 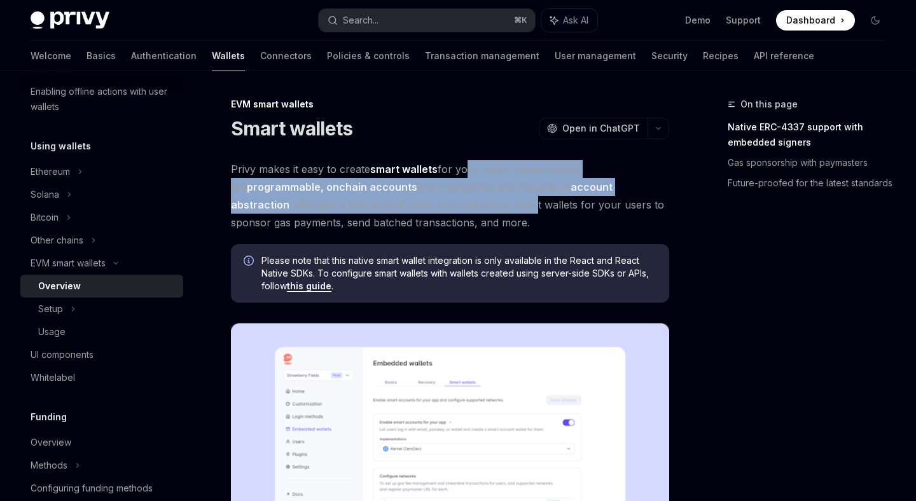 I want to click on a: User management, so click(x=596, y=56).